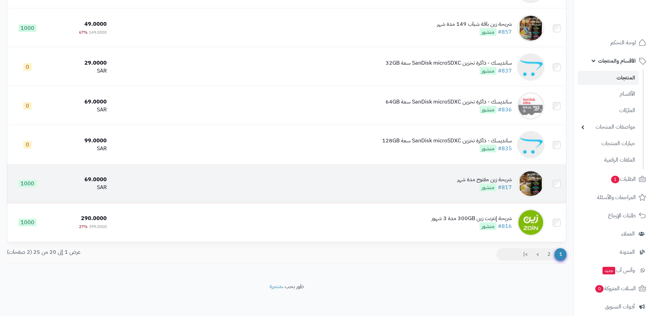 The width and height of the screenshot is (654, 316). I want to click on img: سانديسك - ذاكرة تخزين SanDisk microSDXC سعة 128GB, so click(531, 145).